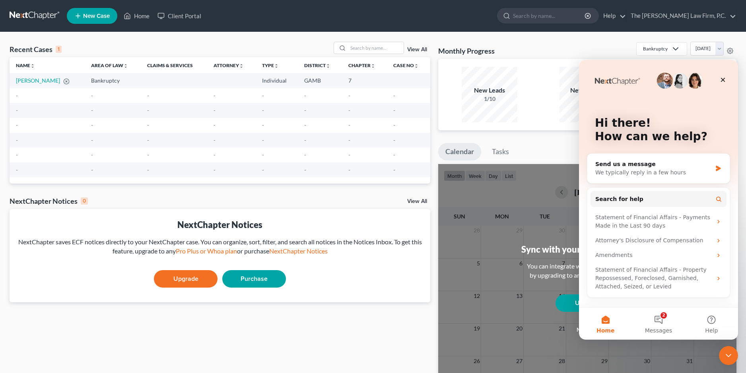 Image resolution: width=746 pixels, height=373 pixels. What do you see at coordinates (84, 201) in the screenshot?
I see `div: 0` at bounding box center [84, 201].